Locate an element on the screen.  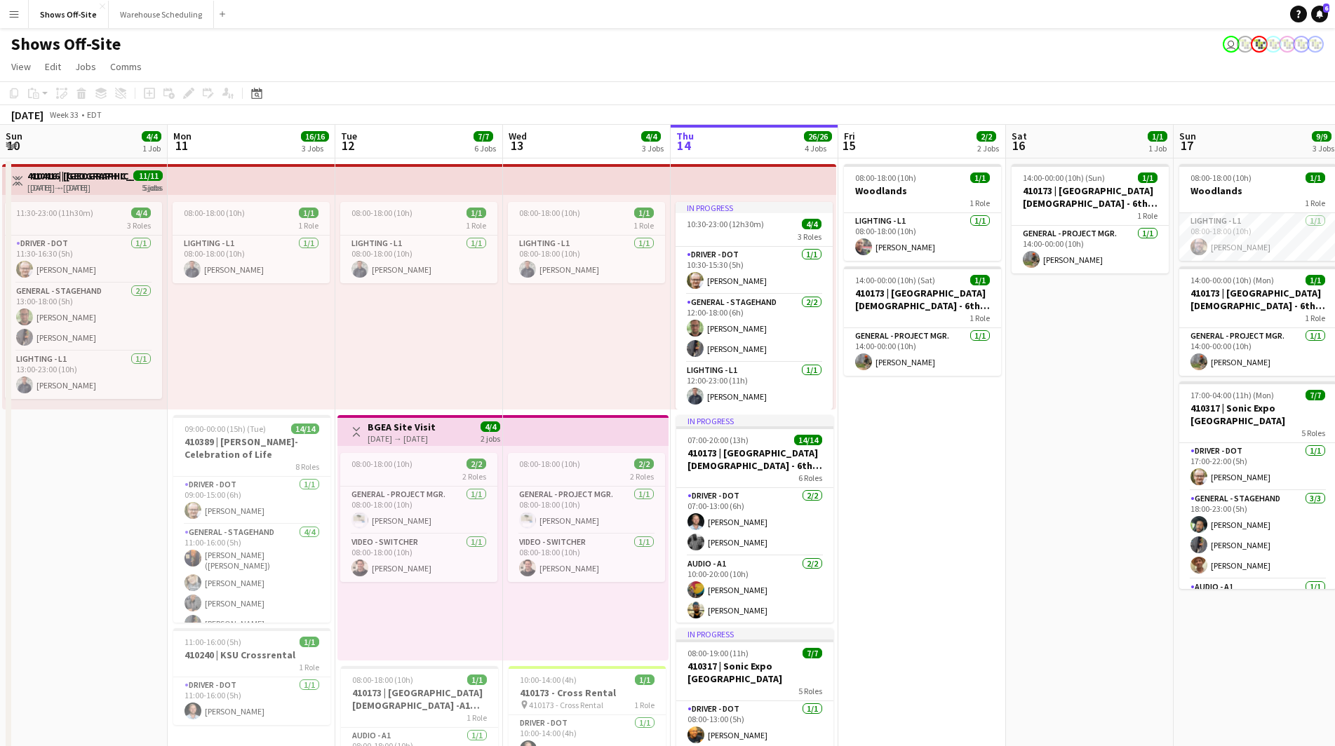
a: 6 is located at coordinates (1319, 14).